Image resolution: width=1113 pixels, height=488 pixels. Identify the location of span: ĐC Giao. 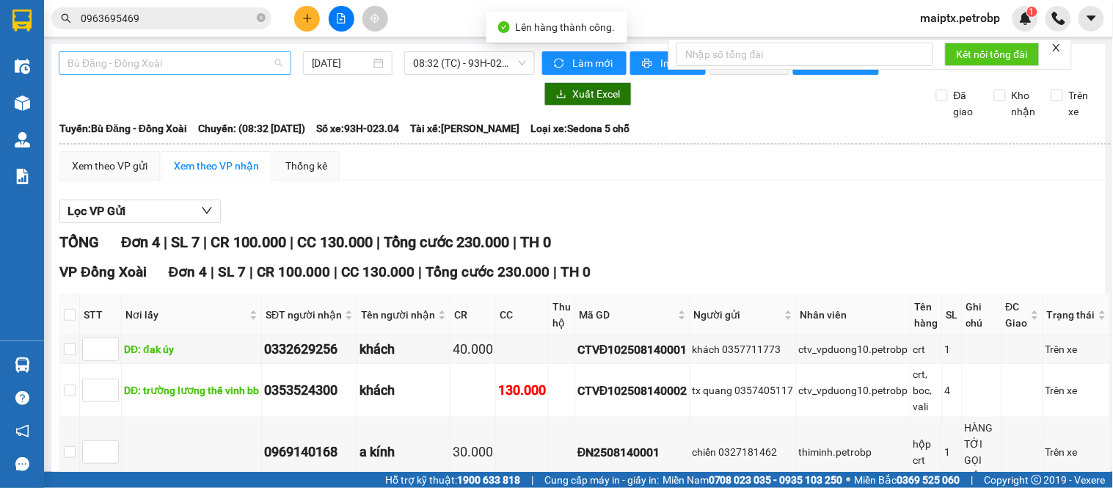
(1016, 315).